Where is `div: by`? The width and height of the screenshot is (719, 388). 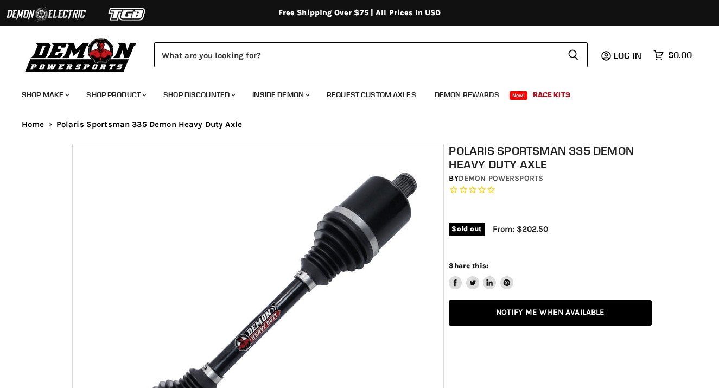 div: by is located at coordinates (550, 179).